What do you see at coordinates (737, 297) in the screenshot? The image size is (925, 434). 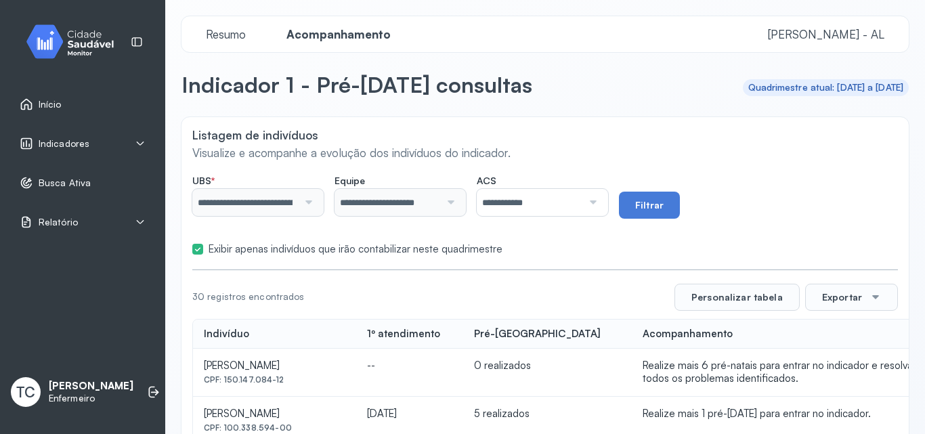 I see `button: Personalizar tabela` at bounding box center [737, 297].